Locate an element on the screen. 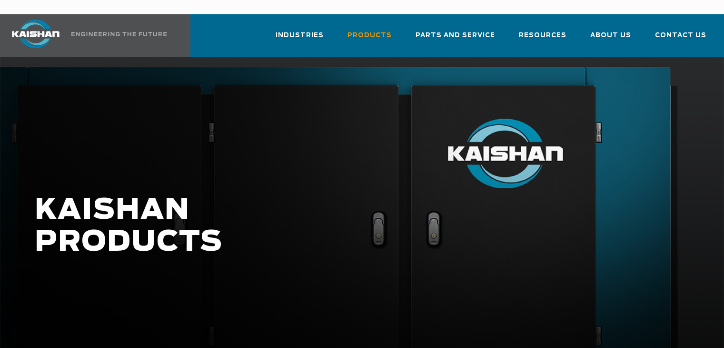 The height and width of the screenshot is (348, 724). span: About Us is located at coordinates (611, 35).